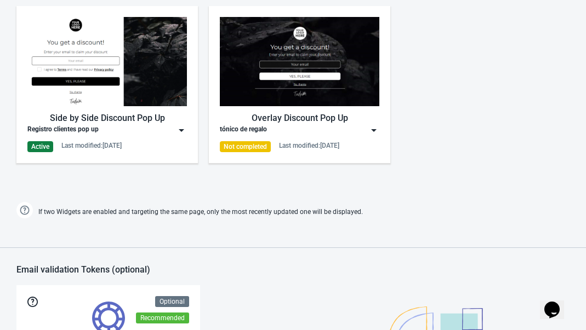 This screenshot has width=586, height=330. I want to click on div: Side by Side Discount Pop Up, so click(107, 118).